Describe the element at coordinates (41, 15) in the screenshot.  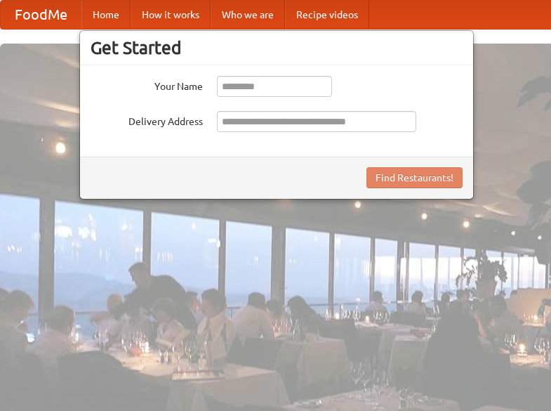
I see `a: FoodMe` at that location.